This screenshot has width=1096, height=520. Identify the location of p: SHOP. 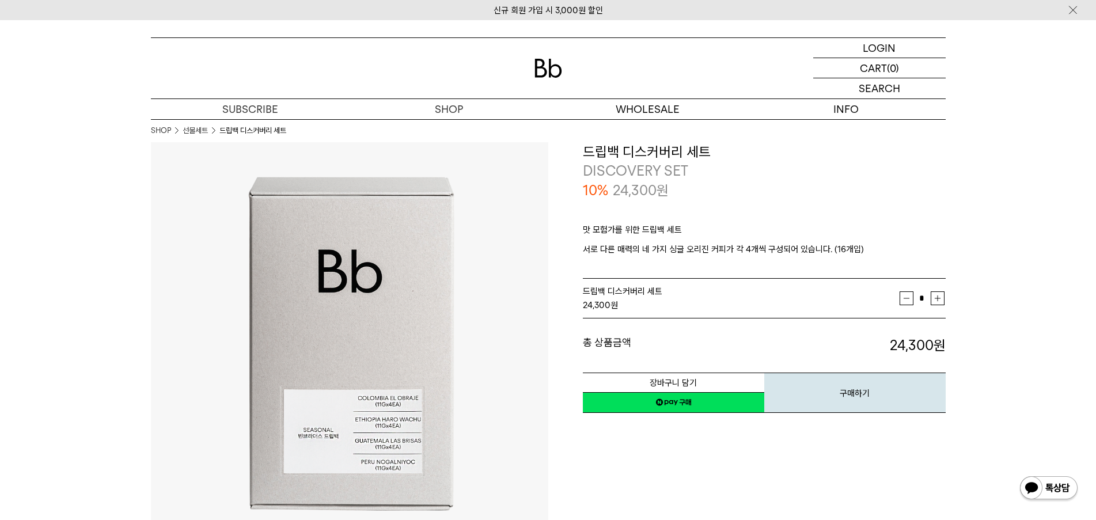
(449, 109).